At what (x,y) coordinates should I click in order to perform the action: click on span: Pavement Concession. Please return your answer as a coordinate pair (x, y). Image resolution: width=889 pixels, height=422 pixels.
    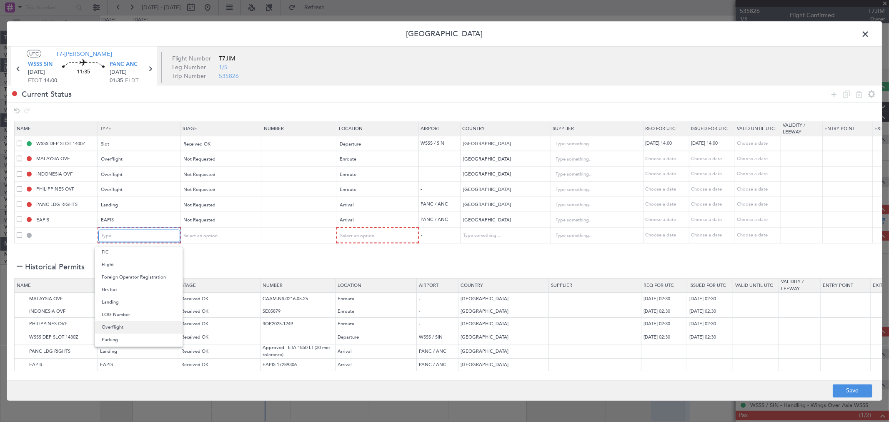
    Looking at the image, I should click on (139, 352).